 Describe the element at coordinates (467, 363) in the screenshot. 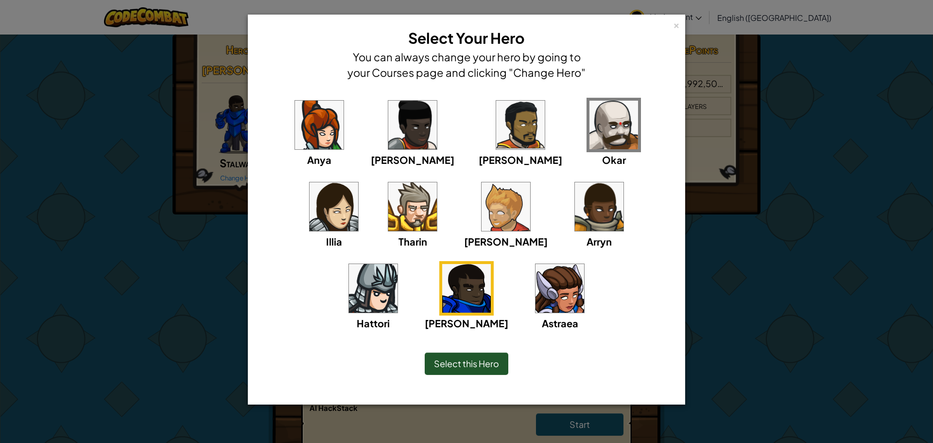

I see `span: Select this Hero` at that location.